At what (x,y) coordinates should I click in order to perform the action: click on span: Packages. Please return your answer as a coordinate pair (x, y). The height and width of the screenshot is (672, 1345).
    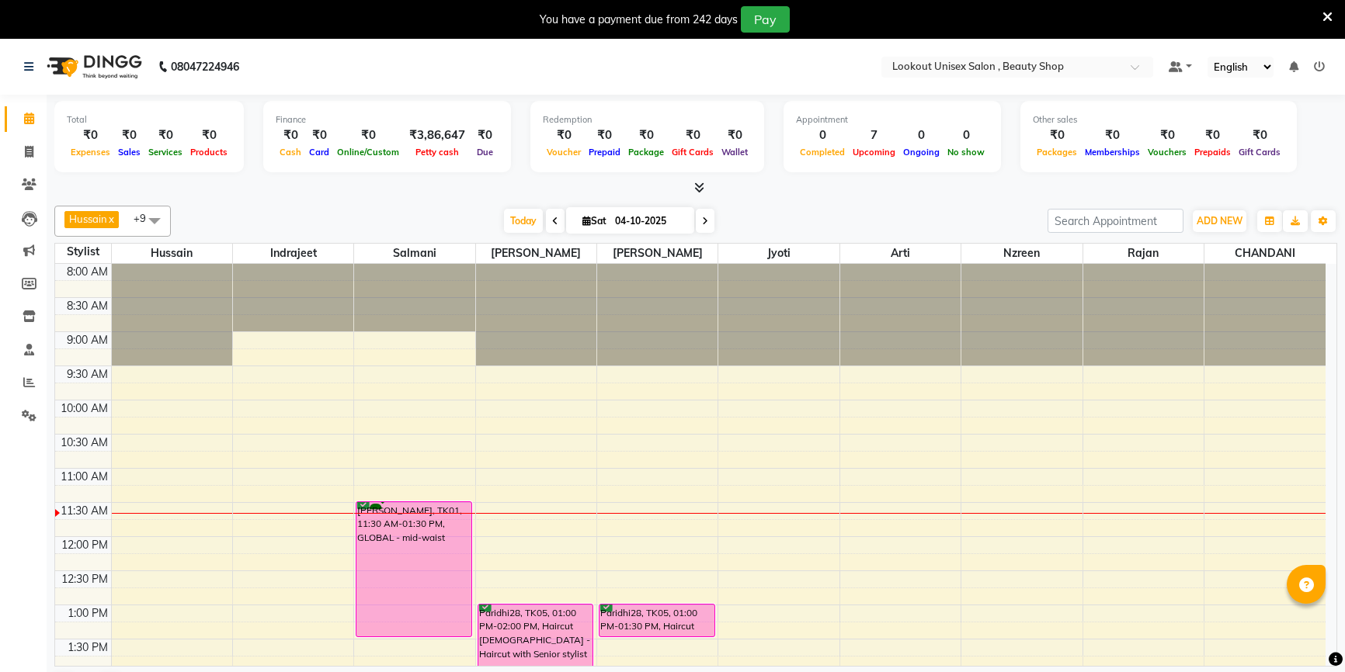
    Looking at the image, I should click on (1057, 152).